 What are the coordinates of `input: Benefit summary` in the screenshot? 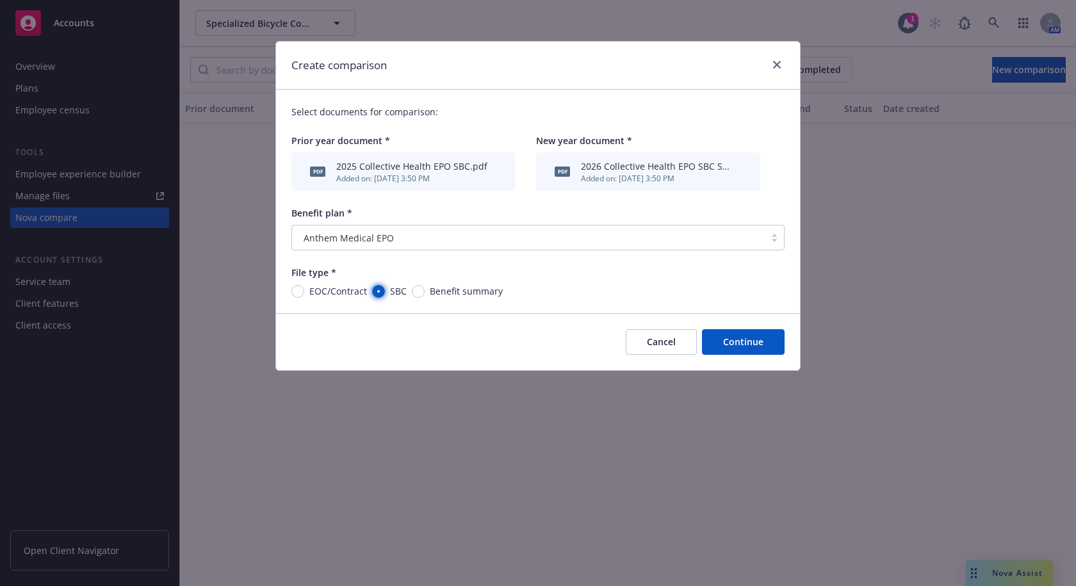 It's located at (418, 291).